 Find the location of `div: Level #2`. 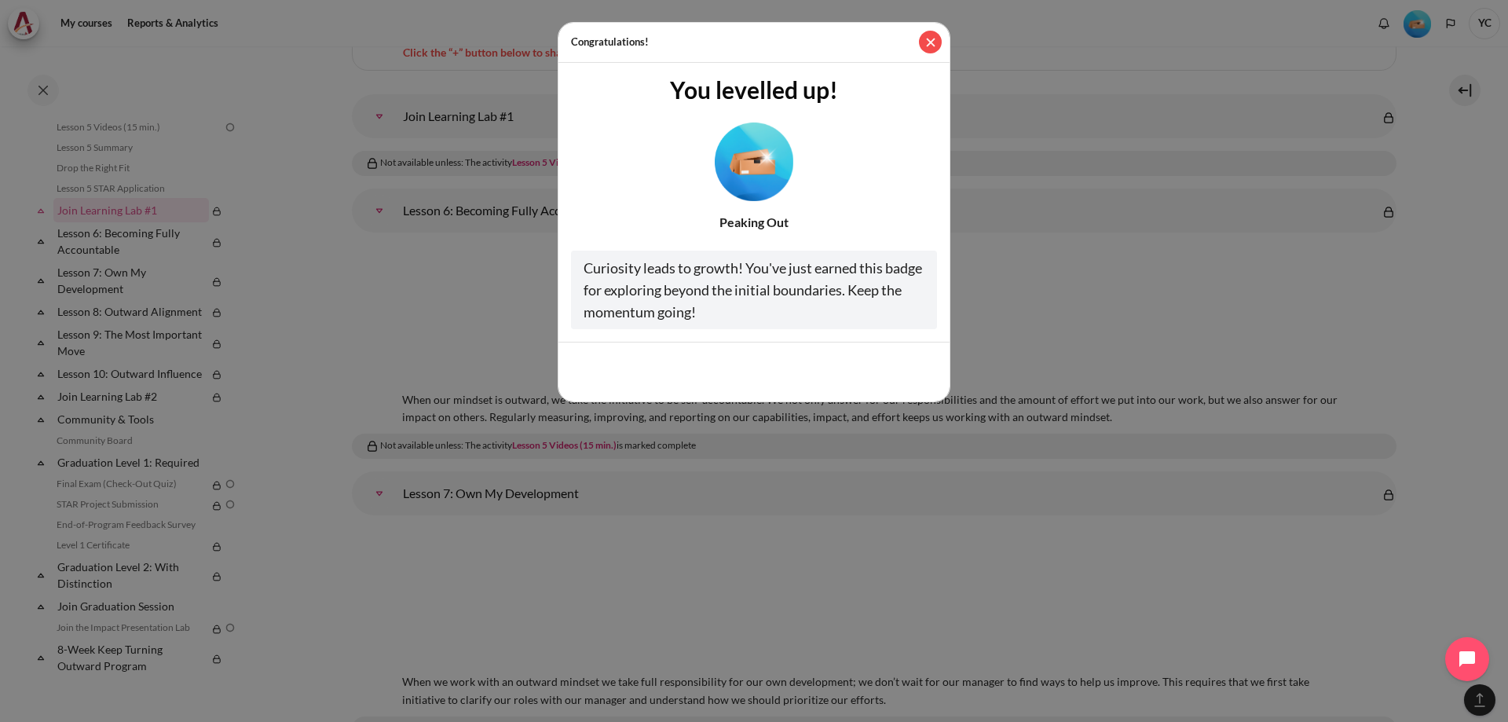

div: Level #2 is located at coordinates (754, 159).